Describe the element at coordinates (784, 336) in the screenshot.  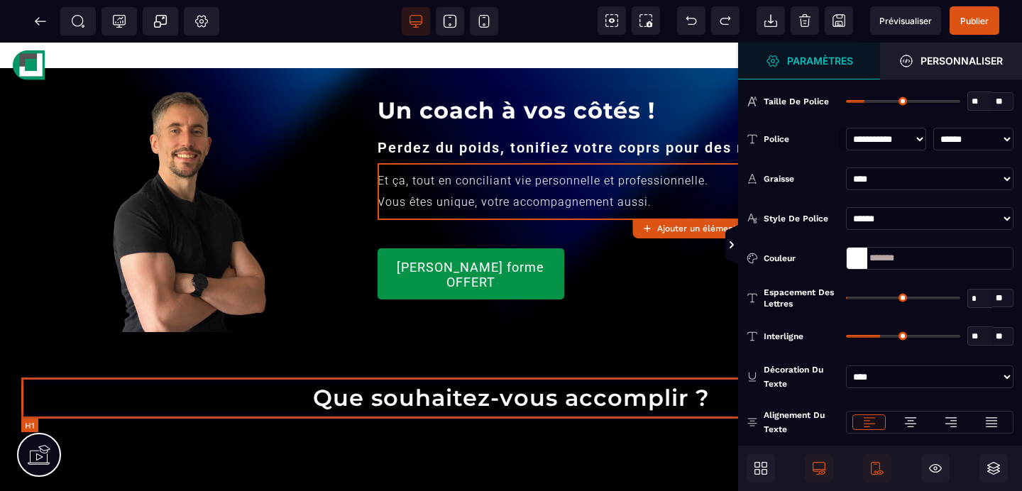
I see `span: Interligne` at that location.